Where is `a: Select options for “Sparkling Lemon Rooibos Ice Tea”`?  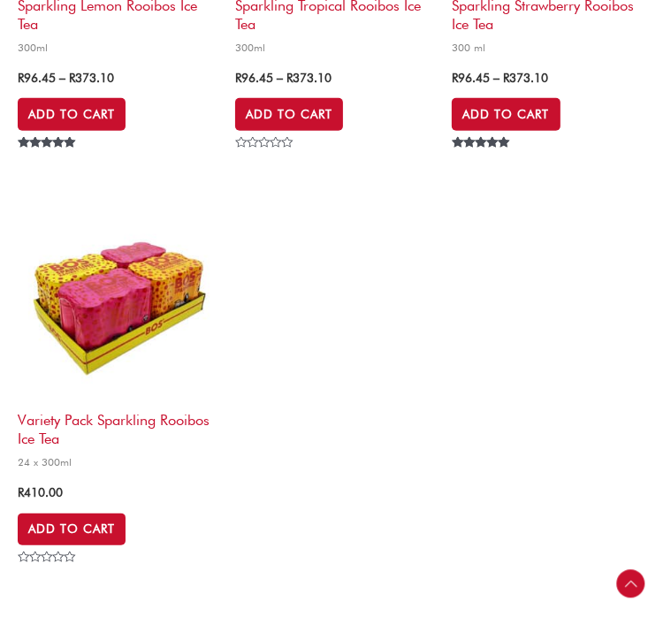
a: Select options for “Sparkling Lemon Rooibos Ice Tea” is located at coordinates (72, 114).